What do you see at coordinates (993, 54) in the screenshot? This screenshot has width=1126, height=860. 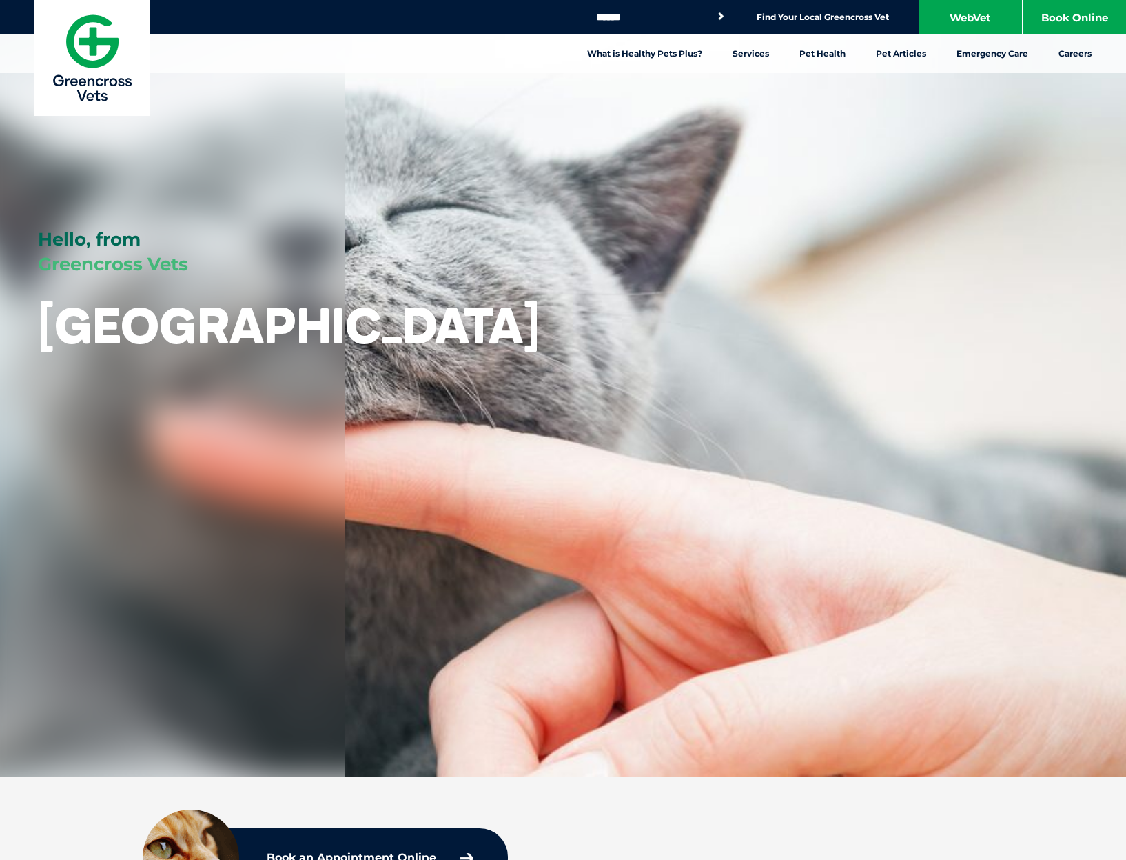 I see `a: Emergency Care` at bounding box center [993, 54].